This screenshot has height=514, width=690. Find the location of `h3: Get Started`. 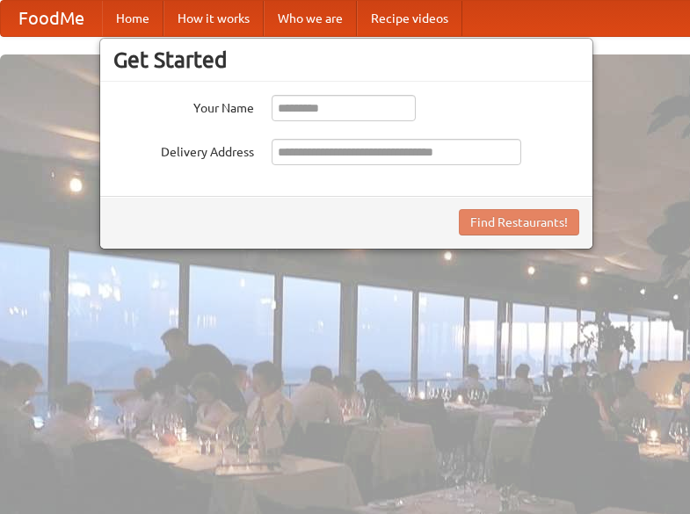

h3: Get Started is located at coordinates (346, 60).